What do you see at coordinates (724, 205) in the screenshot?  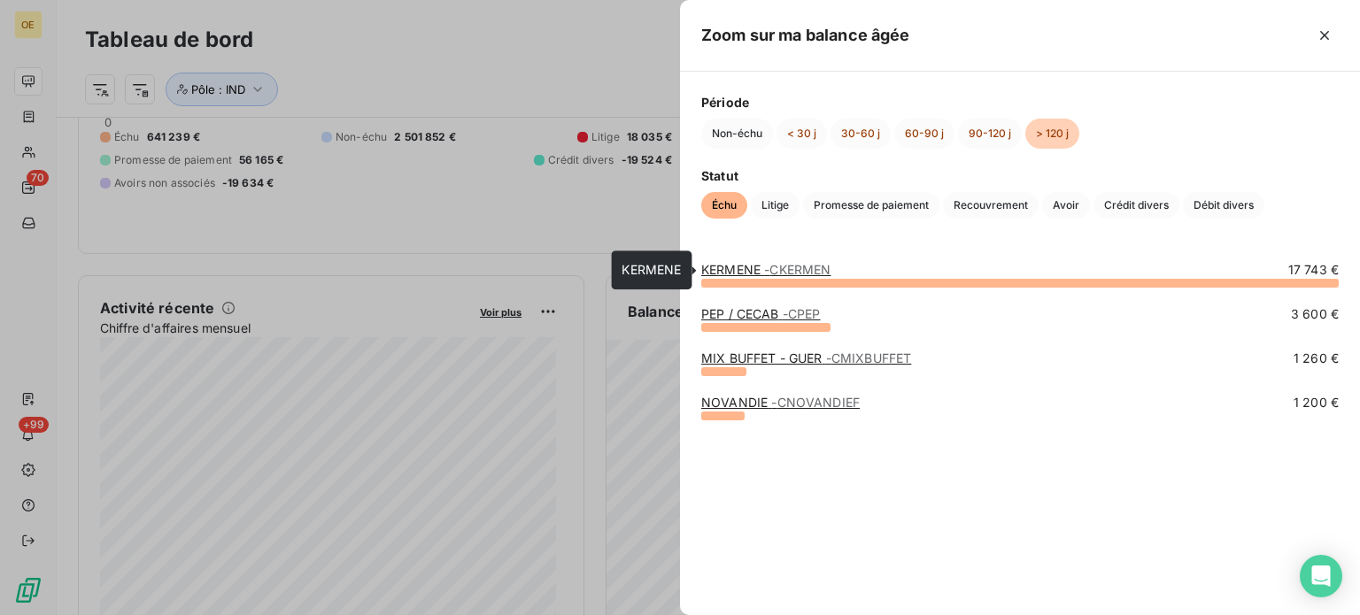 I see `span: Échu` at bounding box center [724, 205].